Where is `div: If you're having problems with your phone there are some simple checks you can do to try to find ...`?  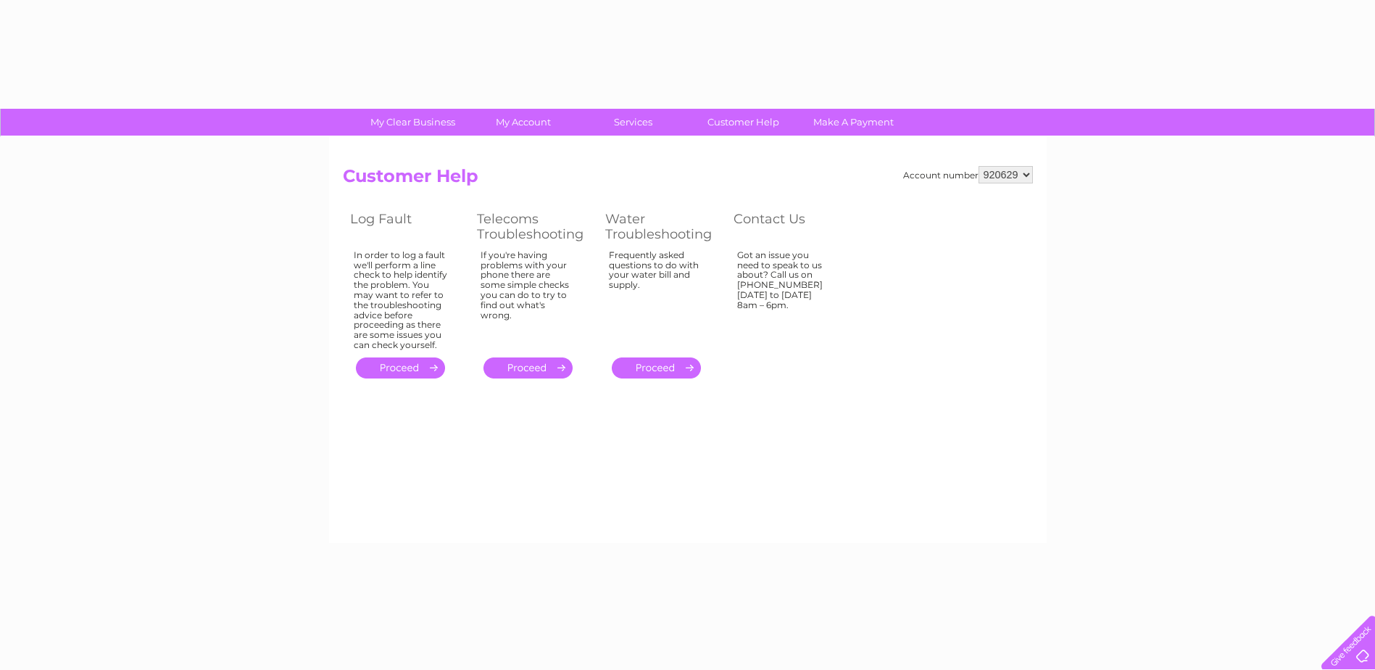 div: If you're having problems with your phone there are some simple checks you can do to try to find ... is located at coordinates (528, 297).